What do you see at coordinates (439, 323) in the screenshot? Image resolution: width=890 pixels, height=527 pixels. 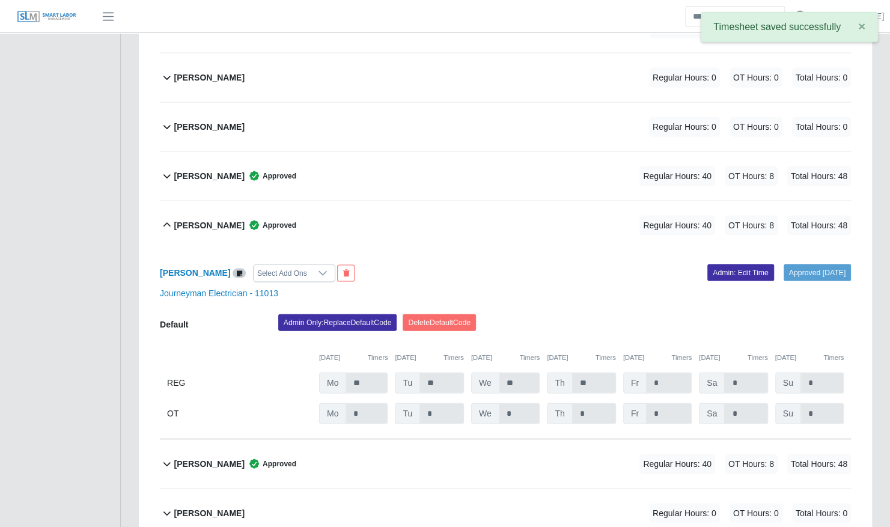 I see `button: DeleteDefaultCode` at bounding box center [439, 323].